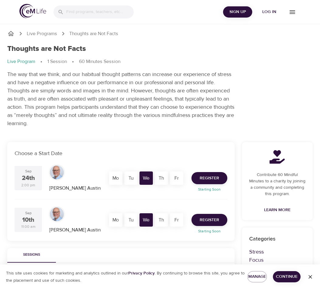  I want to click on img: logo, so click(33, 11).